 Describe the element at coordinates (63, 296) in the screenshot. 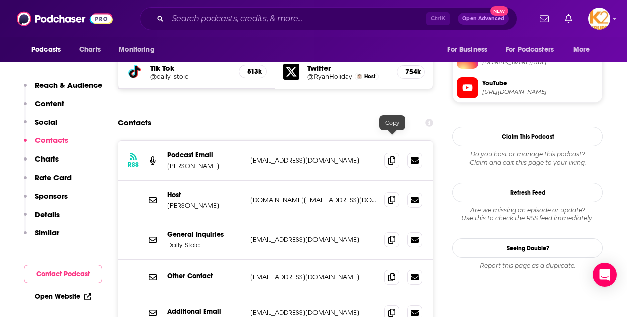

I see `a: Open Website` at that location.